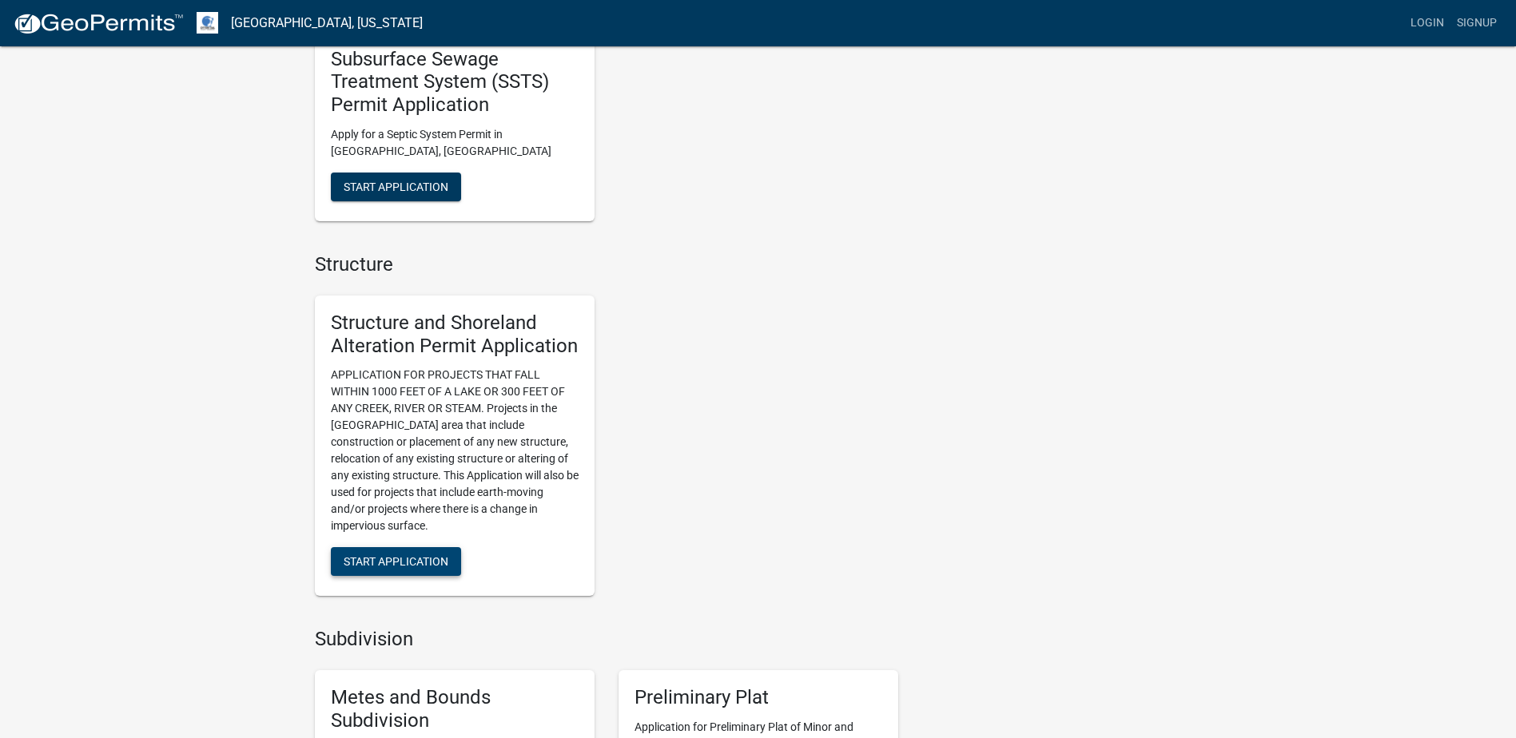  What do you see at coordinates (758, 698) in the screenshot?
I see `h5: Preliminary Plat` at bounding box center [758, 698].